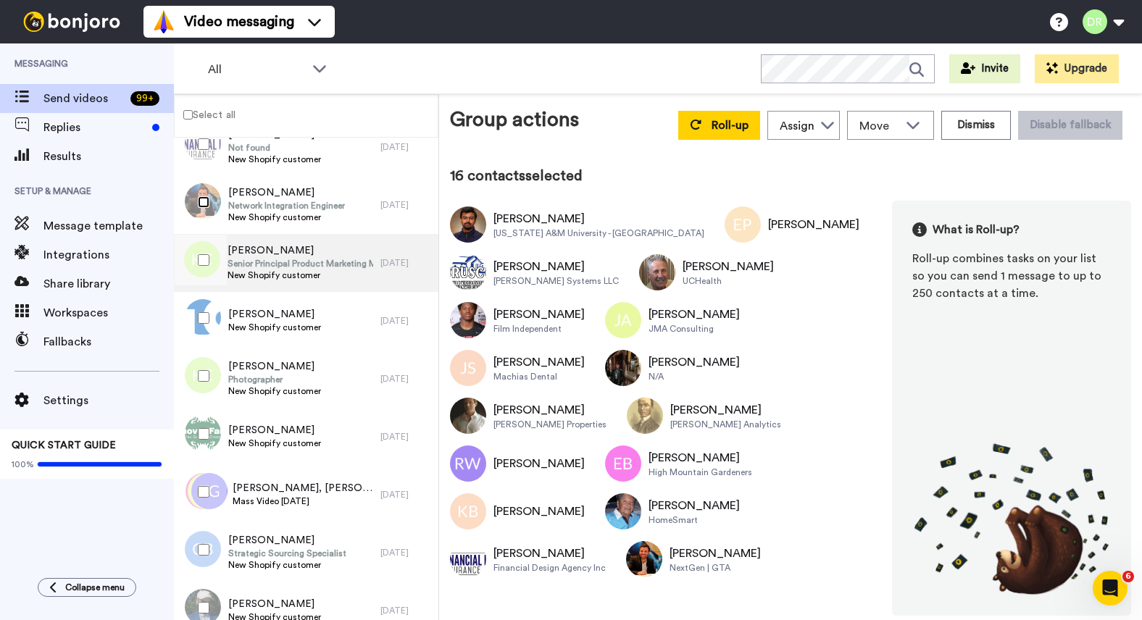 The height and width of the screenshot is (620, 1142). What do you see at coordinates (790, 176) in the screenshot?
I see `div: 16 contacts selected` at bounding box center [790, 176].